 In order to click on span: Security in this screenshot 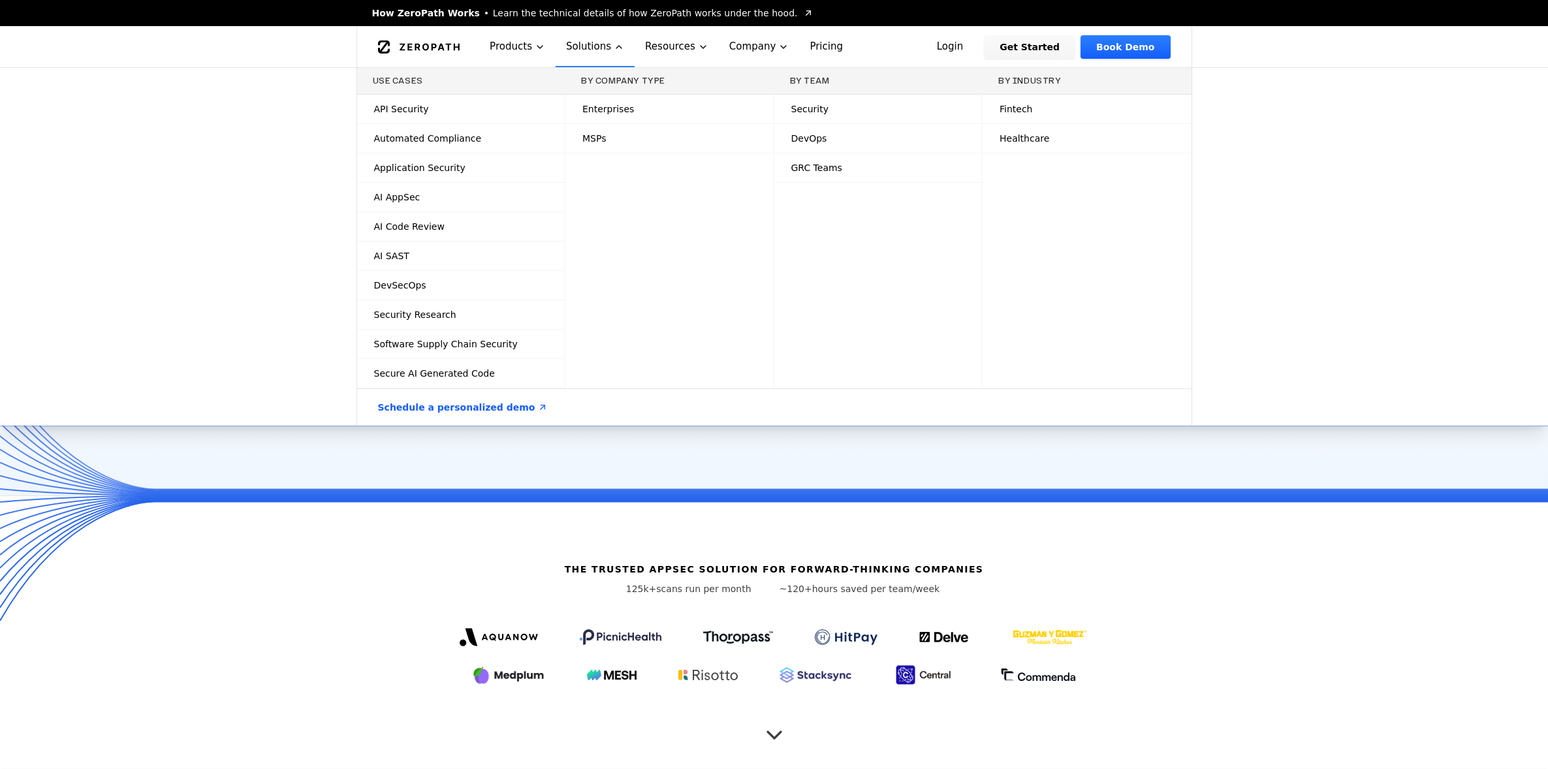, I will do `click(810, 109)`.